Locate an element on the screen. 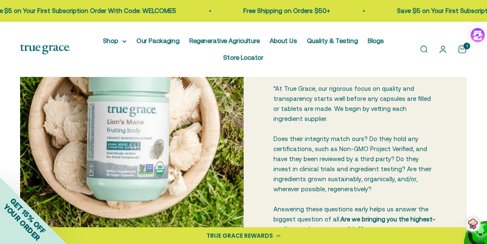 This screenshot has height=244, width=487. a: Quality & Testing is located at coordinates (332, 41).